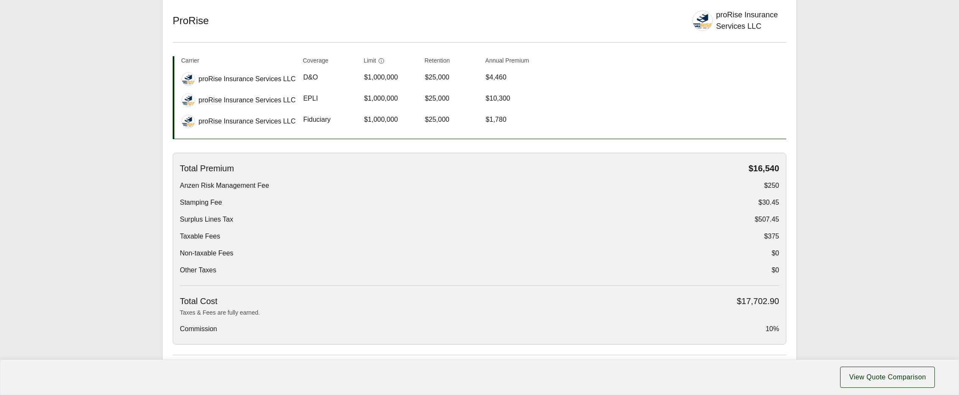 This screenshot has width=959, height=395. What do you see at coordinates (451, 62) in the screenshot?
I see `th: Retention` at bounding box center [451, 62].